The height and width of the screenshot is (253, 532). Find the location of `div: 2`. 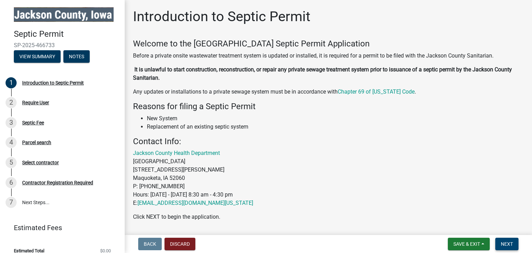

div: 2 is located at coordinates (11, 103).